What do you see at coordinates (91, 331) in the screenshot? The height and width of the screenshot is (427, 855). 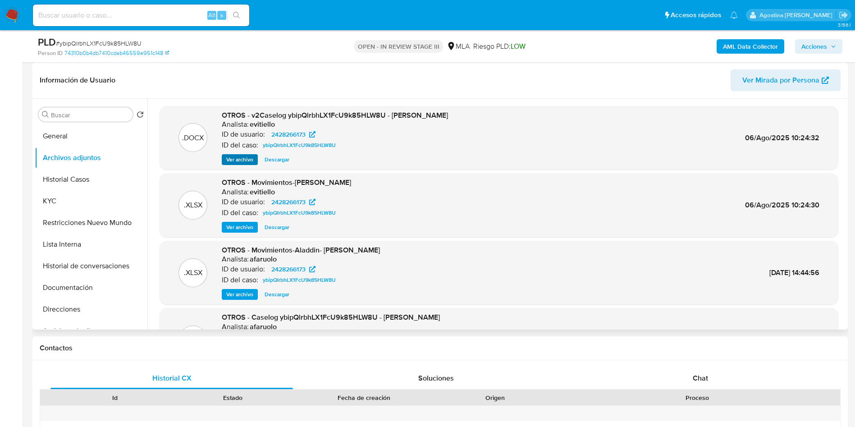 I see `button: Anticipos de dinero` at bounding box center [91, 331].